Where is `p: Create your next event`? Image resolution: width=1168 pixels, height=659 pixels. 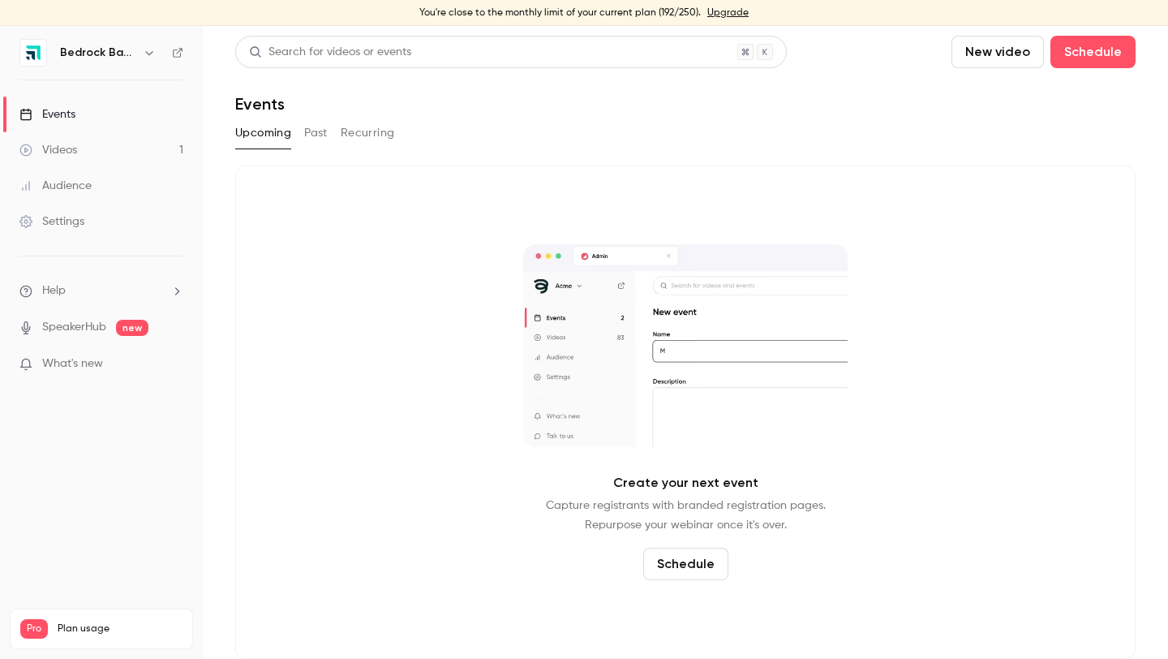 p: Create your next event is located at coordinates (685, 483).